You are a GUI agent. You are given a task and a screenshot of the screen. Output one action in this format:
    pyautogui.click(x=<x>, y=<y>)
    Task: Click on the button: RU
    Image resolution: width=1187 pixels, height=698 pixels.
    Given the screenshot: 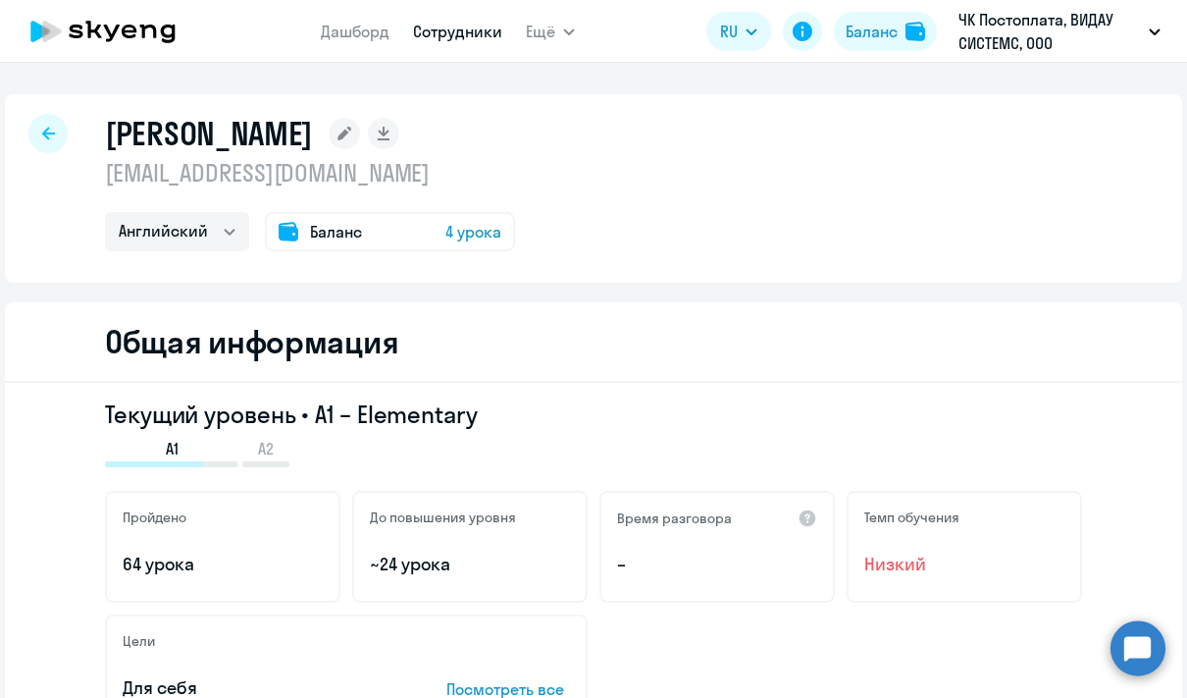 What is the action you would take?
    pyautogui.click(x=739, y=31)
    